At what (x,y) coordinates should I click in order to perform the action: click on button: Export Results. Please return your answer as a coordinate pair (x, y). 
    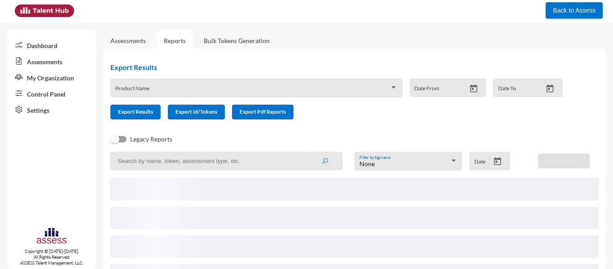
    Looking at the image, I should click on (136, 112).